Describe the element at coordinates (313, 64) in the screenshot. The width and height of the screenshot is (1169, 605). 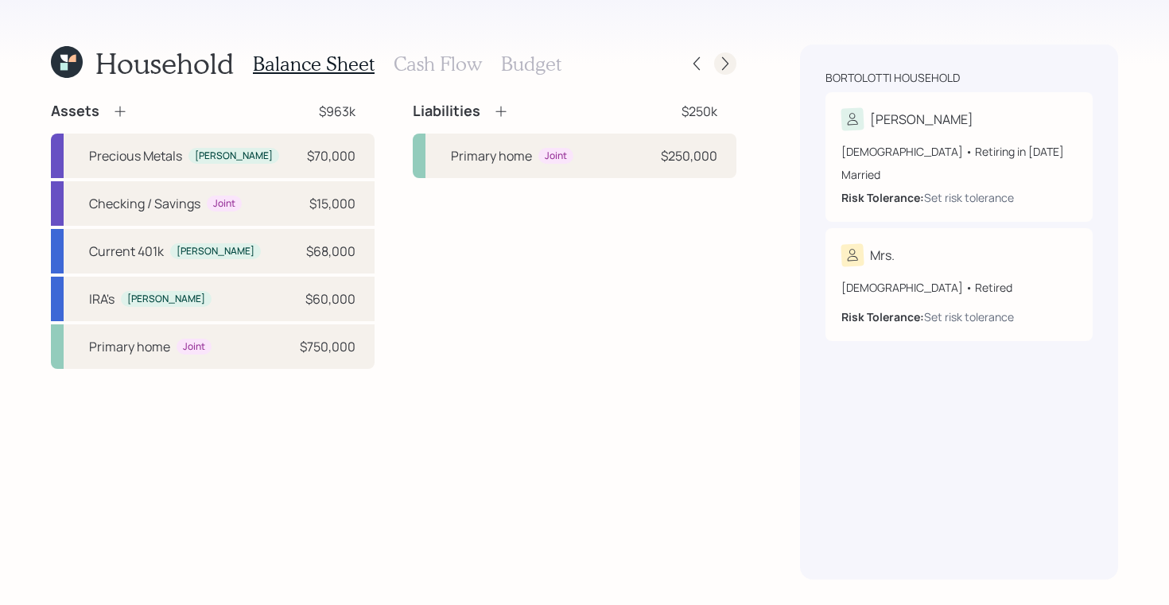
I see `h3: Balance Sheet` at that location.